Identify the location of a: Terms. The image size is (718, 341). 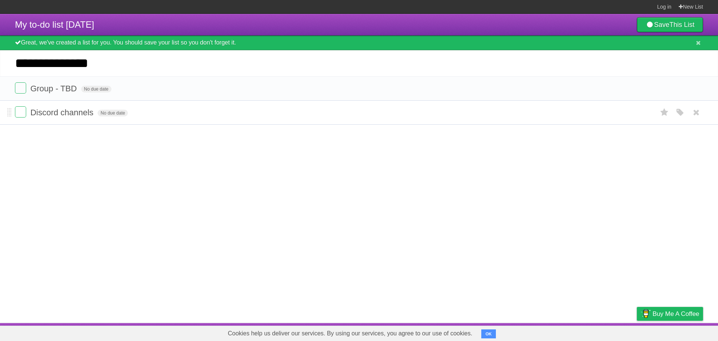
(610, 332).